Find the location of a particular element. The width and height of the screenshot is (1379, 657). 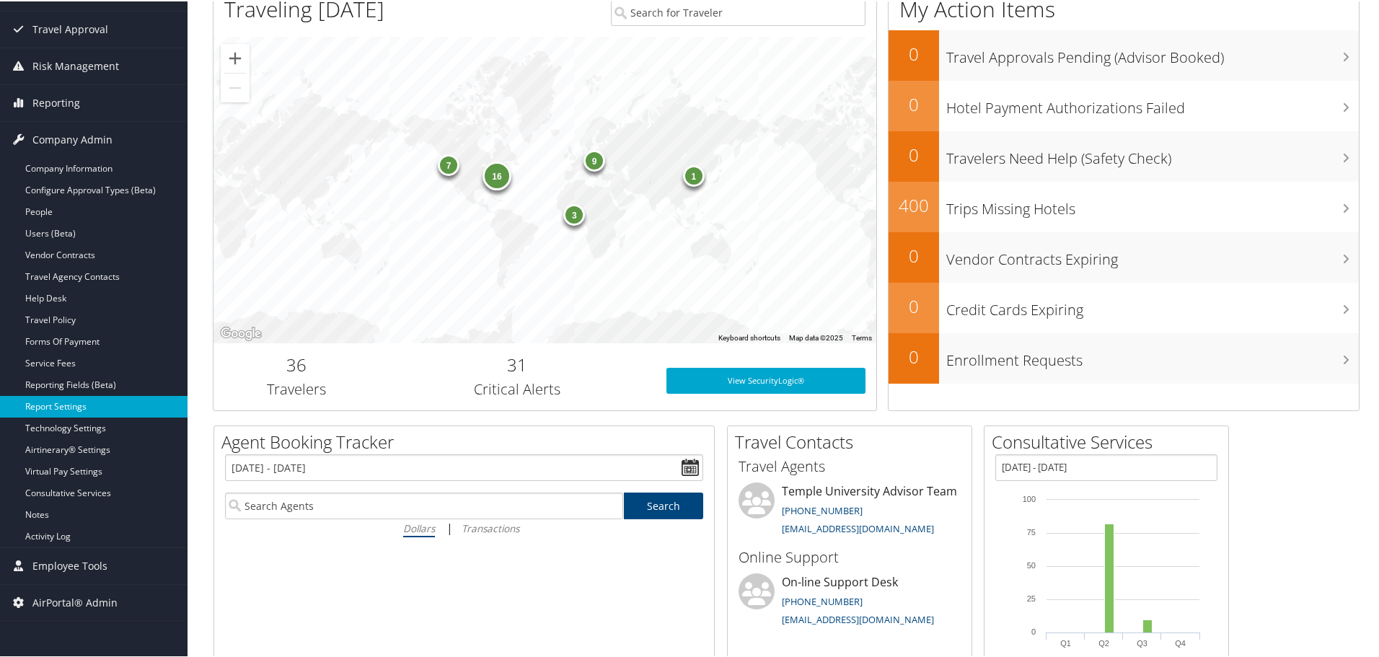

h3: Travelers Need Help (Safety Check) is located at coordinates (1153, 154).